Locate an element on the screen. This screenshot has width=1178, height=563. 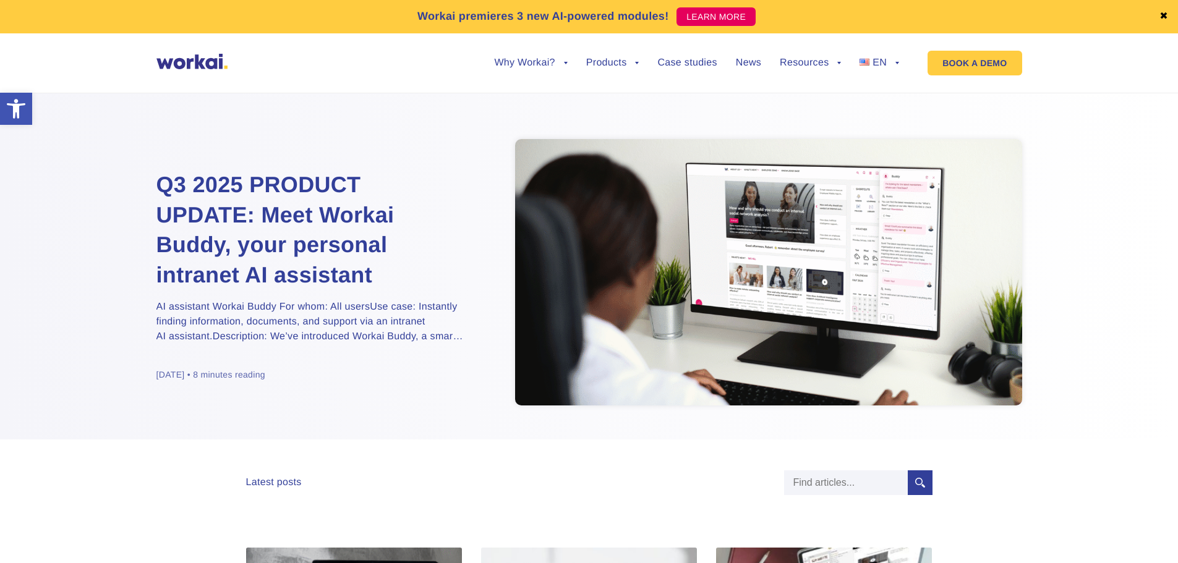
a: Products is located at coordinates (613, 63).